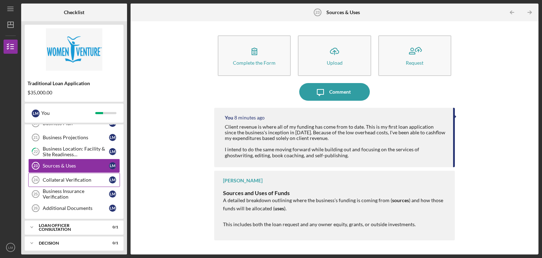 This screenshot has height=258, width=542. Describe the element at coordinates (70, 227) in the screenshot. I see `div: Loan Officer Consultation` at that location.